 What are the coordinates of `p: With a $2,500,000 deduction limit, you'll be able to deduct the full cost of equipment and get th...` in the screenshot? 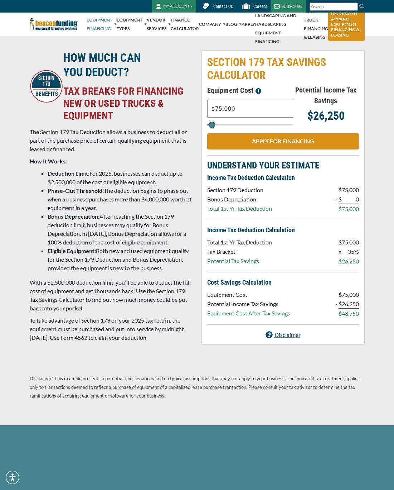 It's located at (111, 295).